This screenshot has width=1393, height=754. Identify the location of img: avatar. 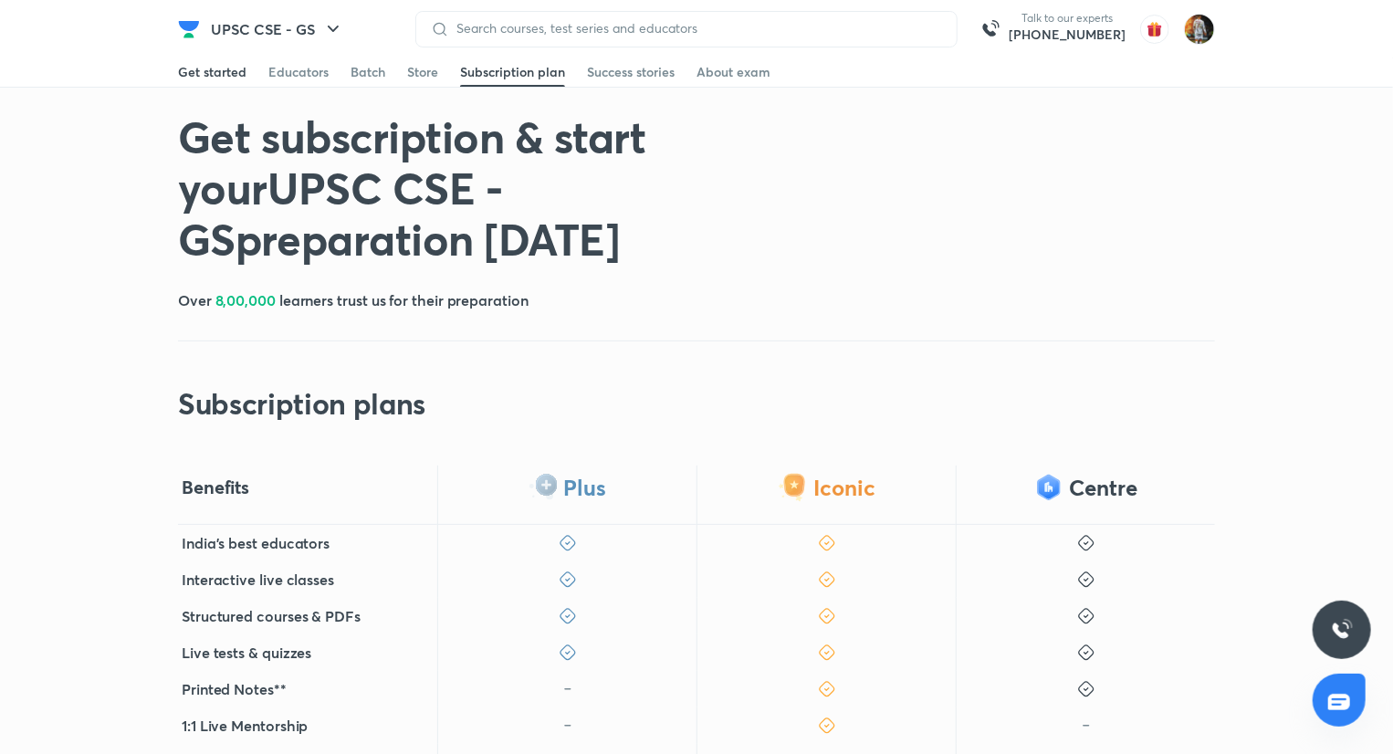
(1154, 29).